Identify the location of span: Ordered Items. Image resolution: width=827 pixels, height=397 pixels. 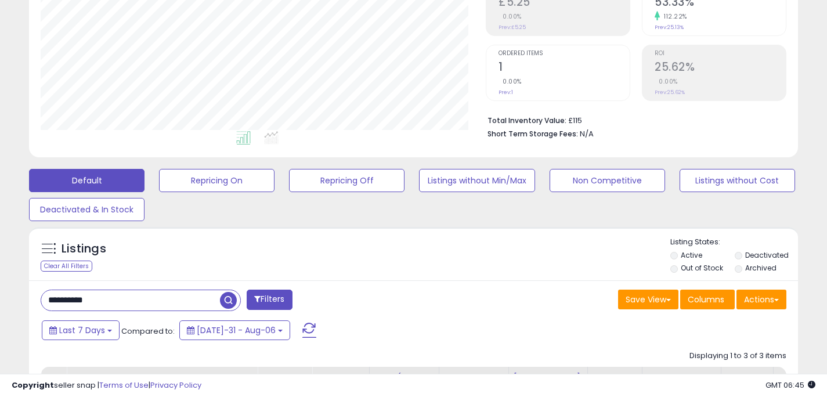
(564, 53).